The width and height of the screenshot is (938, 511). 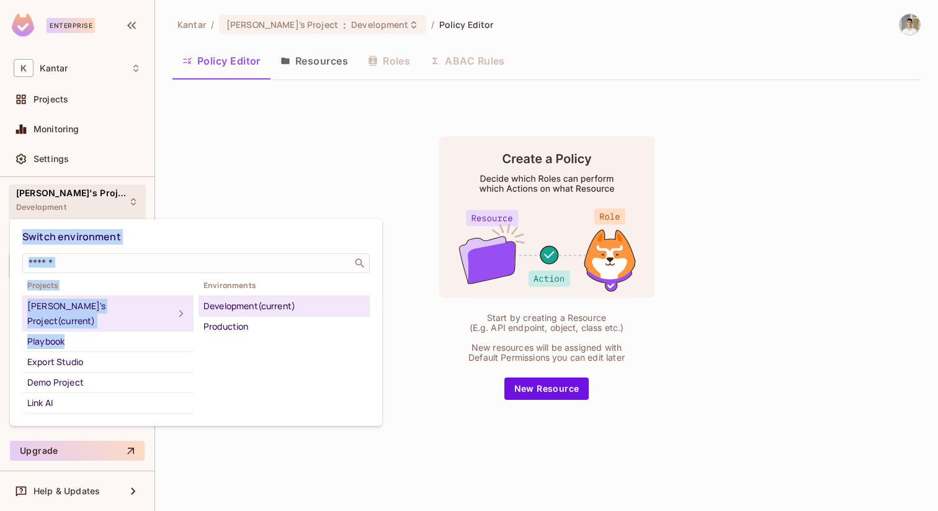 What do you see at coordinates (108, 285) in the screenshot?
I see `span: Projects` at bounding box center [108, 285].